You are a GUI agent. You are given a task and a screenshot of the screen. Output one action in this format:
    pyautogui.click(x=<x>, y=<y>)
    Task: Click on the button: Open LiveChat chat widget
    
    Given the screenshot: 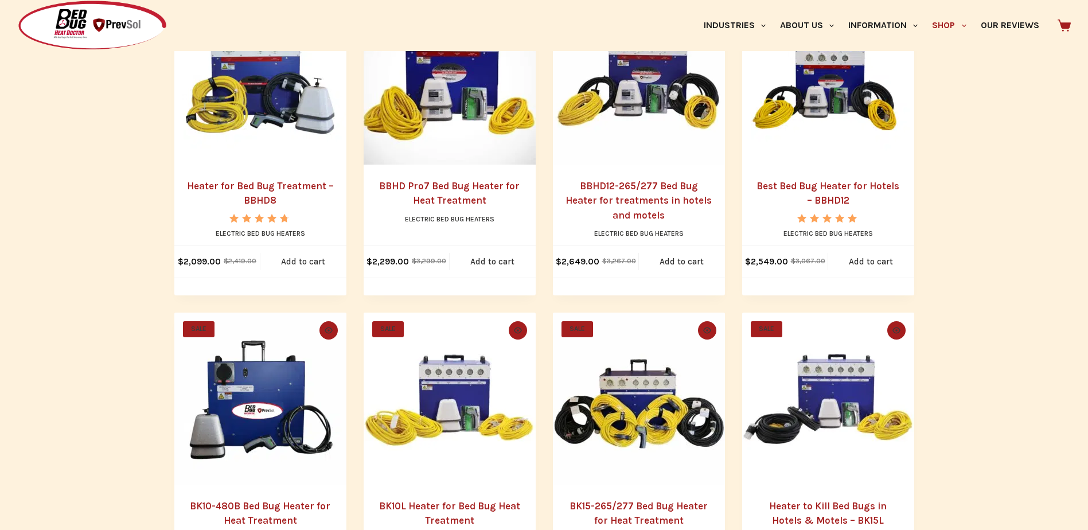 What is the action you would take?
    pyautogui.click(x=26, y=22)
    